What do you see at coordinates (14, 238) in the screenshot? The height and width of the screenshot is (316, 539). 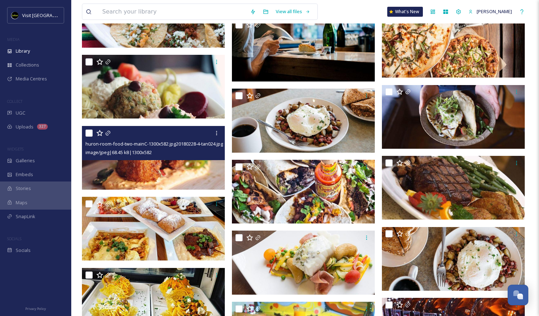 I see `span: SOCIALS` at bounding box center [14, 238].